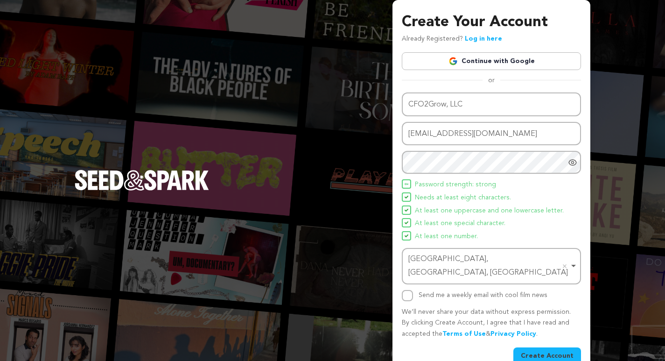 Image resolution: width=665 pixels, height=361 pixels. What do you see at coordinates (491, 323) in the screenshot?
I see `p: We’ll never share your data without express permission. By clicking Create Account, I agree that ...` at bounding box center [491, 323].